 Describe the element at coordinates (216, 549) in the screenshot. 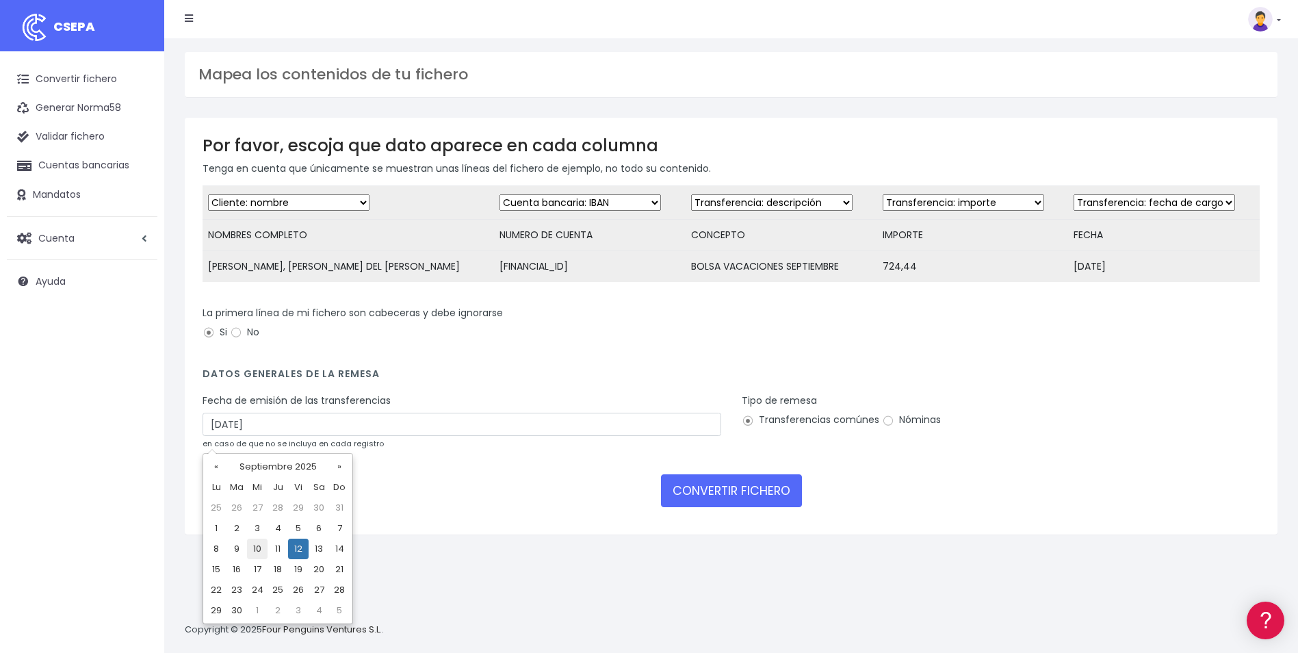

I see `td: 8` at that location.